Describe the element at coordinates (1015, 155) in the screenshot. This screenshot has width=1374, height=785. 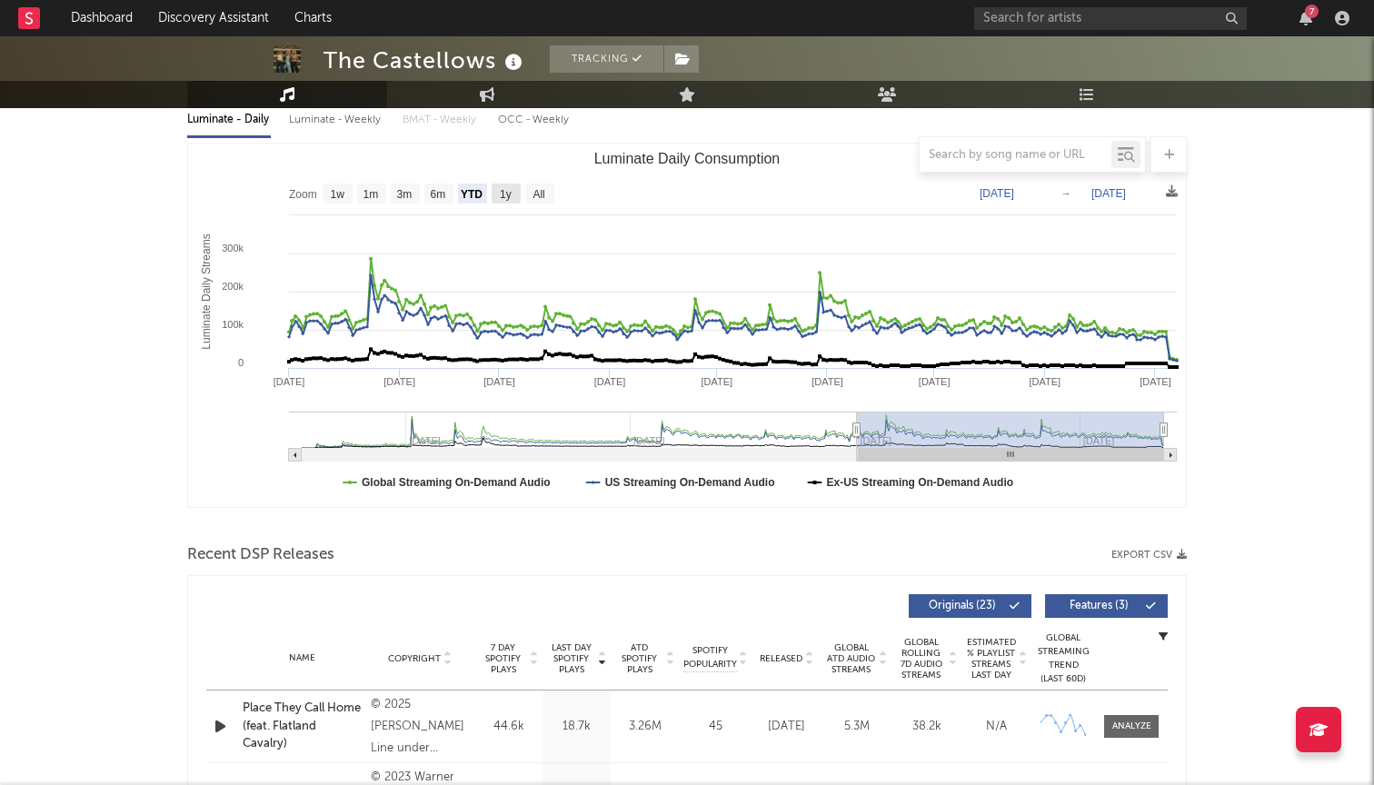
I see `input: Search by song name or URL` at that location.